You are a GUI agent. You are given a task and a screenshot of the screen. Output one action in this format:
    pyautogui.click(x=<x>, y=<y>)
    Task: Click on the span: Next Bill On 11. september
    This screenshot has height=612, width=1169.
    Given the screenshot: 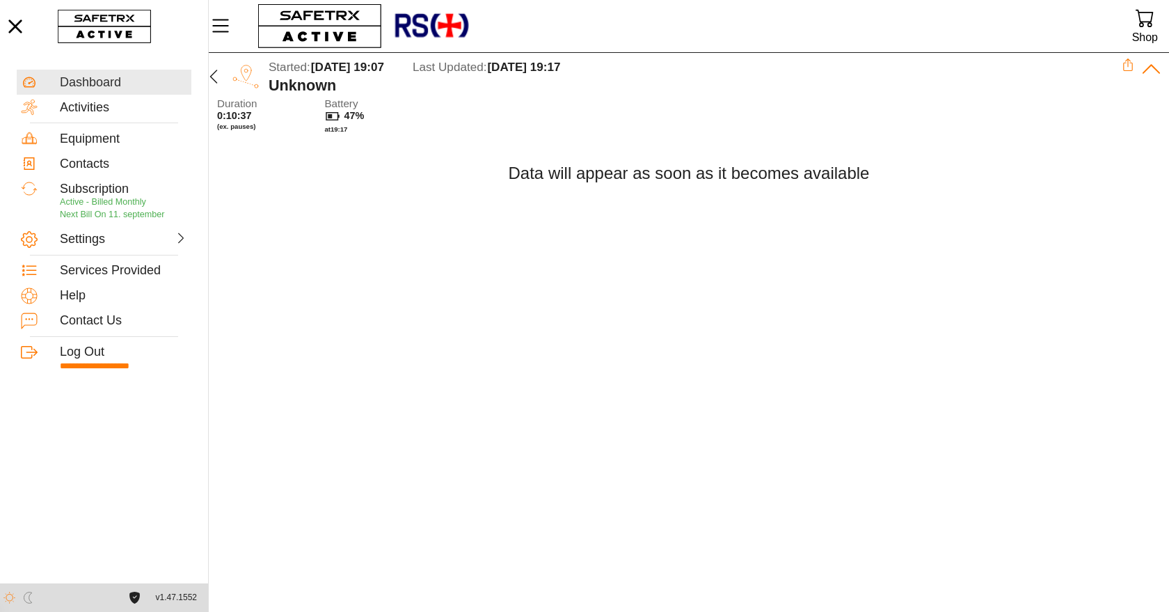 What is the action you would take?
    pyautogui.click(x=112, y=214)
    